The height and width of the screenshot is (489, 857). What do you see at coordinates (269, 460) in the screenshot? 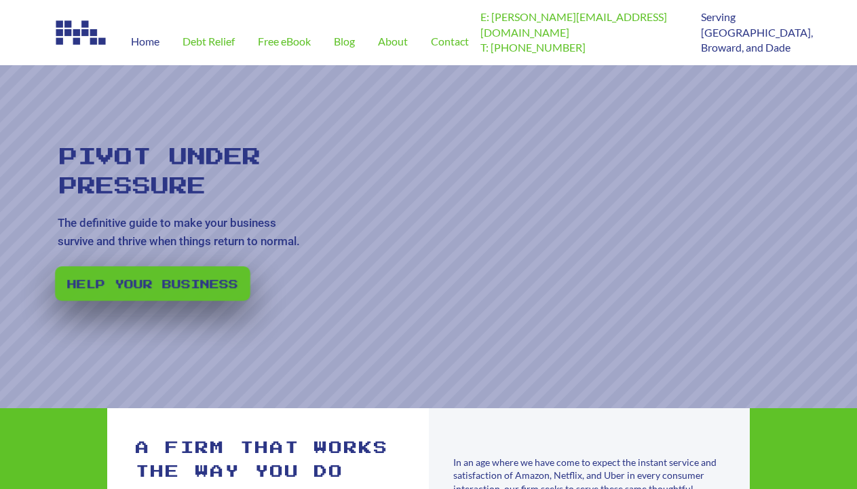
I see `h1: A firm that works the way you do` at bounding box center [269, 460].